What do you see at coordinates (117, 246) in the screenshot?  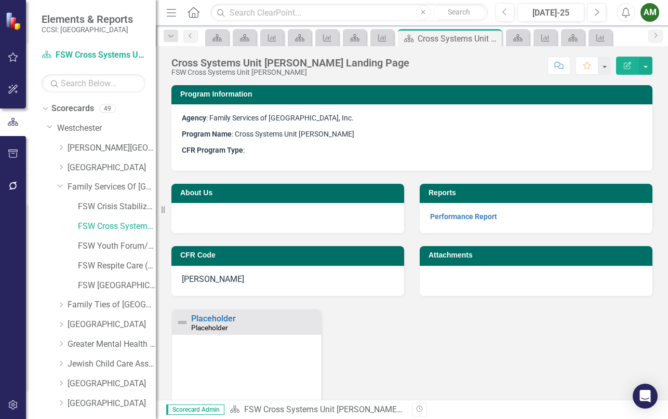 I see `a: FSW Youth Forum/Social Stars` at bounding box center [117, 246].